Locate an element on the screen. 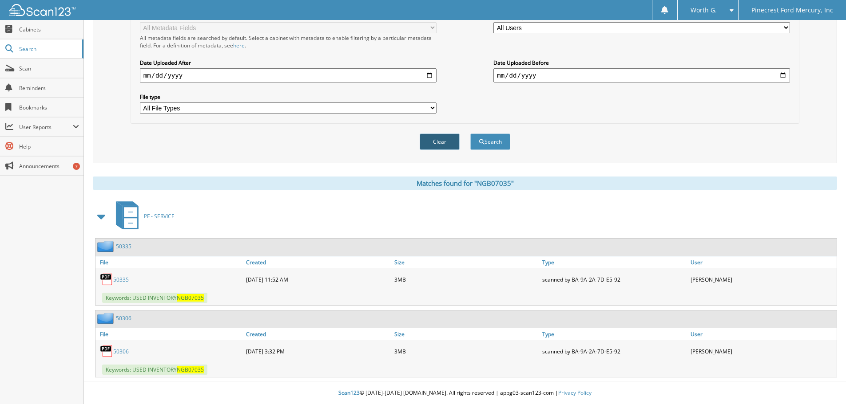 This screenshot has width=846, height=404. span: Scan123 is located at coordinates (349, 393).